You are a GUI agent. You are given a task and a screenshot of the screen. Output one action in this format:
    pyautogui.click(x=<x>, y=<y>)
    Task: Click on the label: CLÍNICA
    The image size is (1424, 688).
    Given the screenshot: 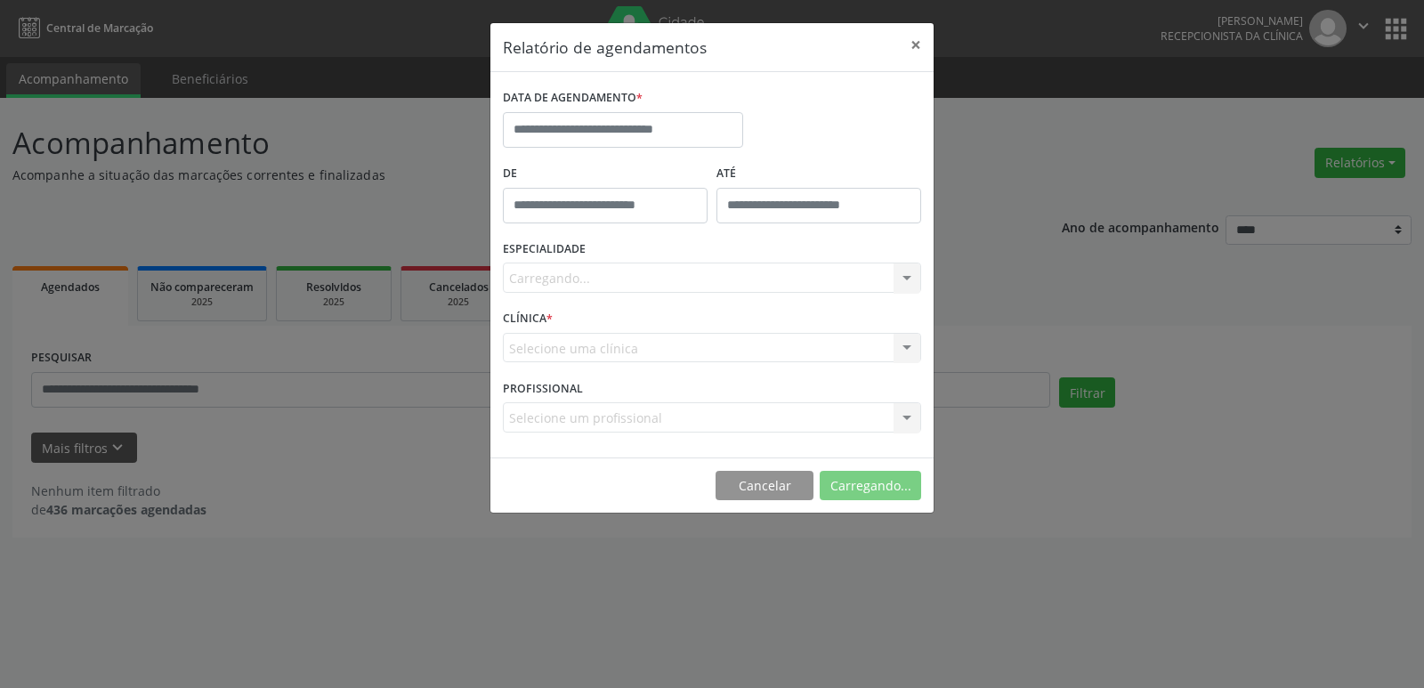 What is the action you would take?
    pyautogui.click(x=528, y=319)
    